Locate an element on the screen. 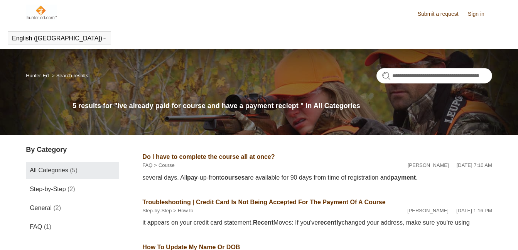  input: Search is located at coordinates (434, 76).